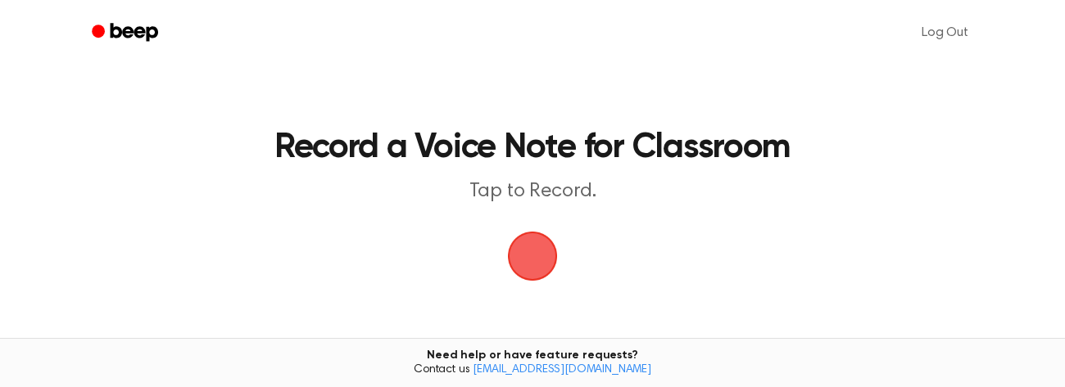 This screenshot has width=1065, height=387. What do you see at coordinates (532, 256) in the screenshot?
I see `button: Beep Logo` at bounding box center [532, 256].